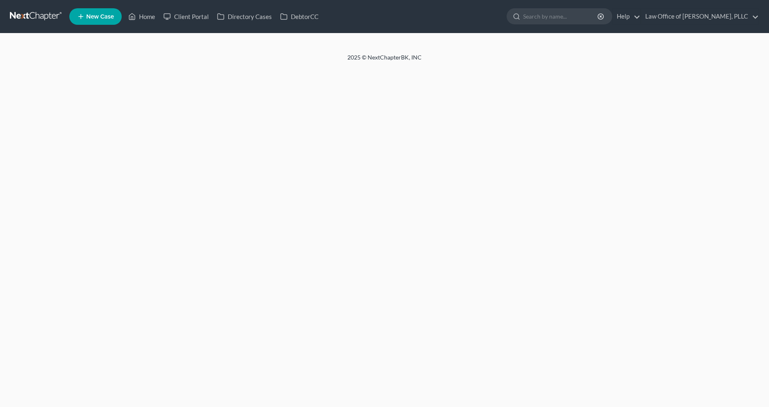  What do you see at coordinates (100, 17) in the screenshot?
I see `span: New Case` at bounding box center [100, 17].